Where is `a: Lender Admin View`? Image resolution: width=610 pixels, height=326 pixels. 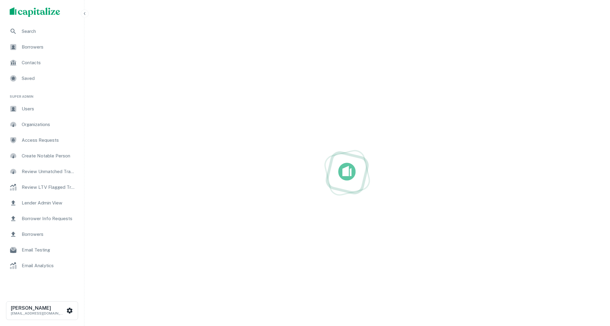 a: Lender Admin View is located at coordinates (42, 203).